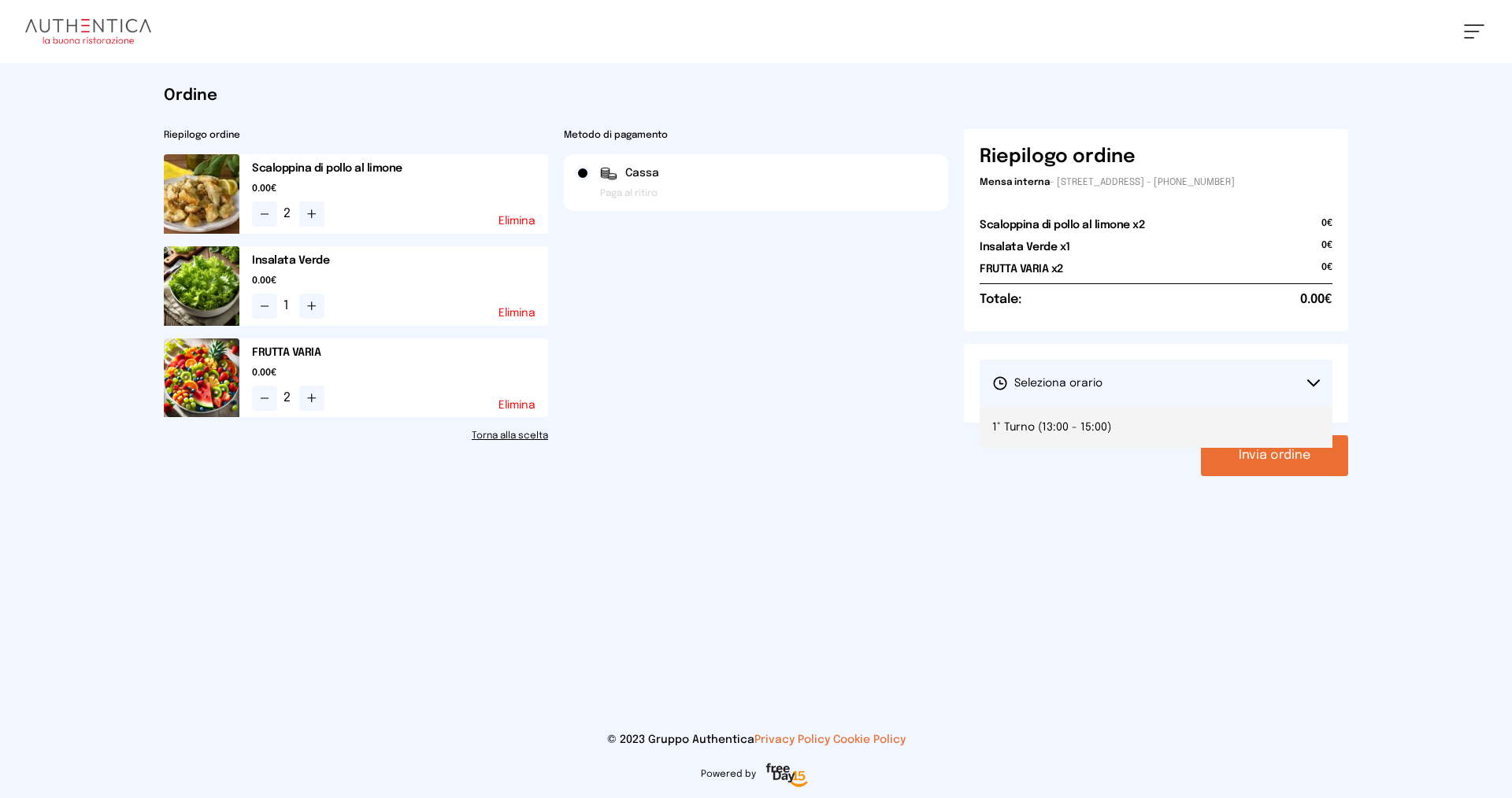  What do you see at coordinates (1047, 383) in the screenshot?
I see `span: Seleziona orario` at bounding box center [1047, 383].